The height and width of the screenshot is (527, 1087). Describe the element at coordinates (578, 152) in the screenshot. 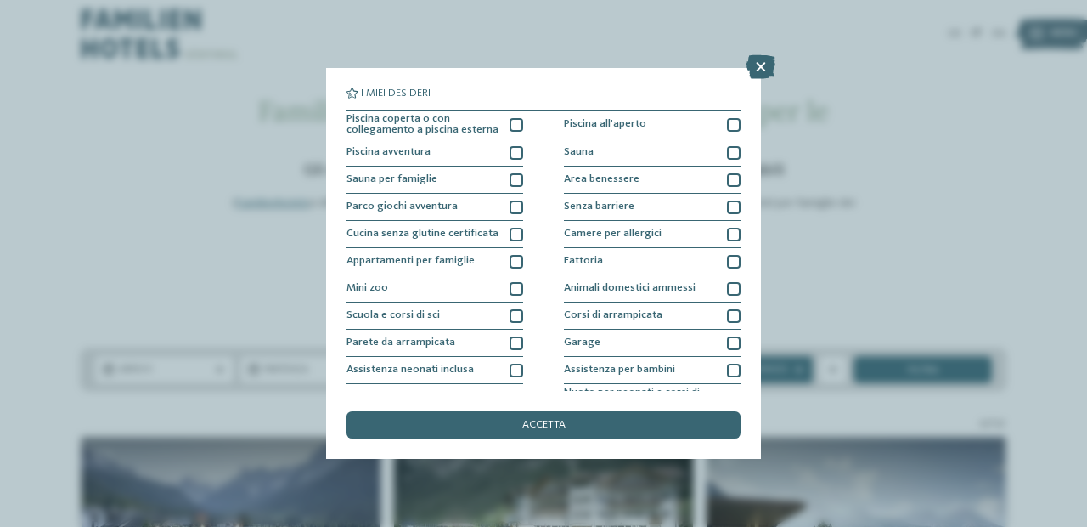

I see `span: Sauna` at that location.